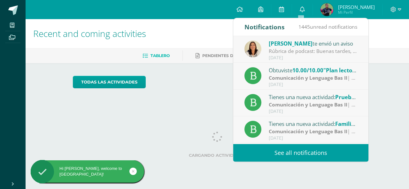 The height and width of the screenshot is (189, 409). What do you see at coordinates (304, 27) in the screenshot?
I see `span: 1445` at bounding box center [304, 27].